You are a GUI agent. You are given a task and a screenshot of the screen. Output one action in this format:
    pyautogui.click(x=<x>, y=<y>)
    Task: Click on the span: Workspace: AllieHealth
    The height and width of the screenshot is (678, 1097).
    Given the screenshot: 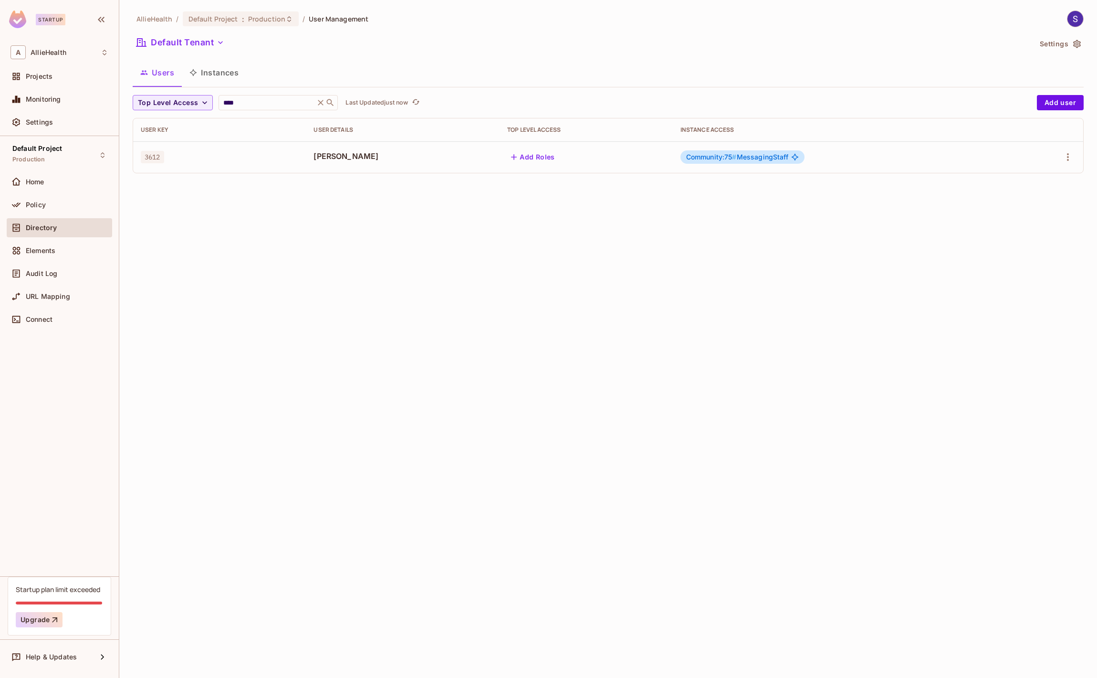 What is the action you would take?
    pyautogui.click(x=48, y=52)
    